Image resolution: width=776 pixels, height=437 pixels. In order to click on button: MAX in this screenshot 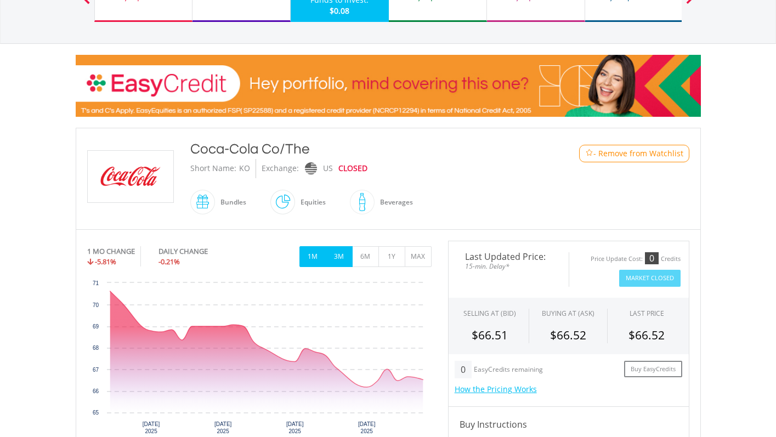, I will do `click(418, 257)`.